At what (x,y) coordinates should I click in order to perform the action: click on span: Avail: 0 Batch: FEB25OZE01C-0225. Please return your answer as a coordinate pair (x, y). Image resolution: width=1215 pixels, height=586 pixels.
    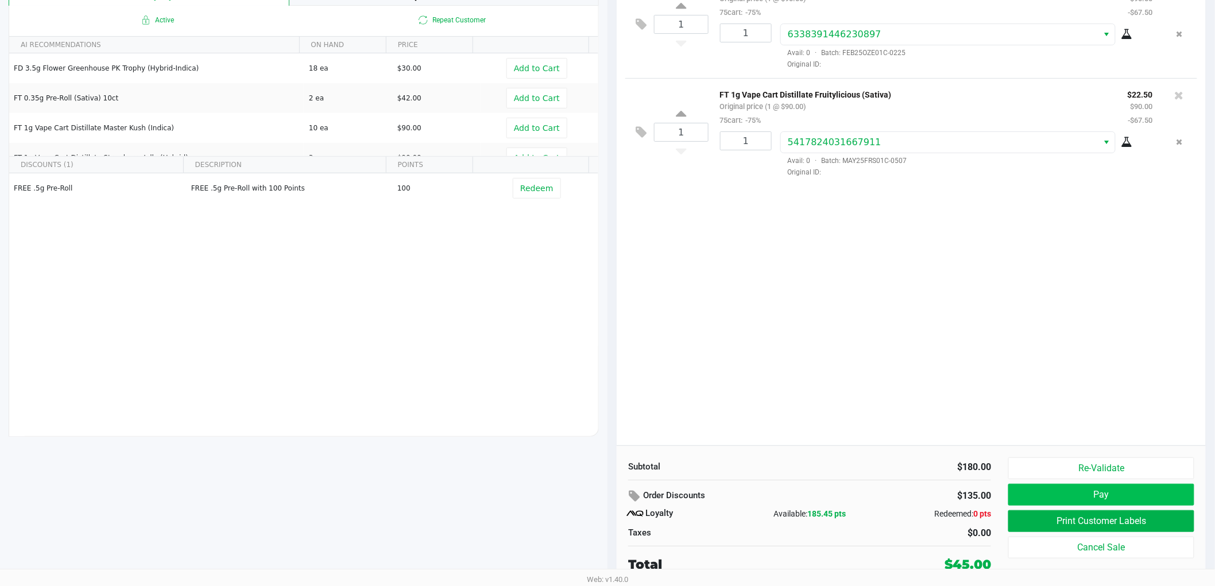
    Looking at the image, I should click on (843, 53).